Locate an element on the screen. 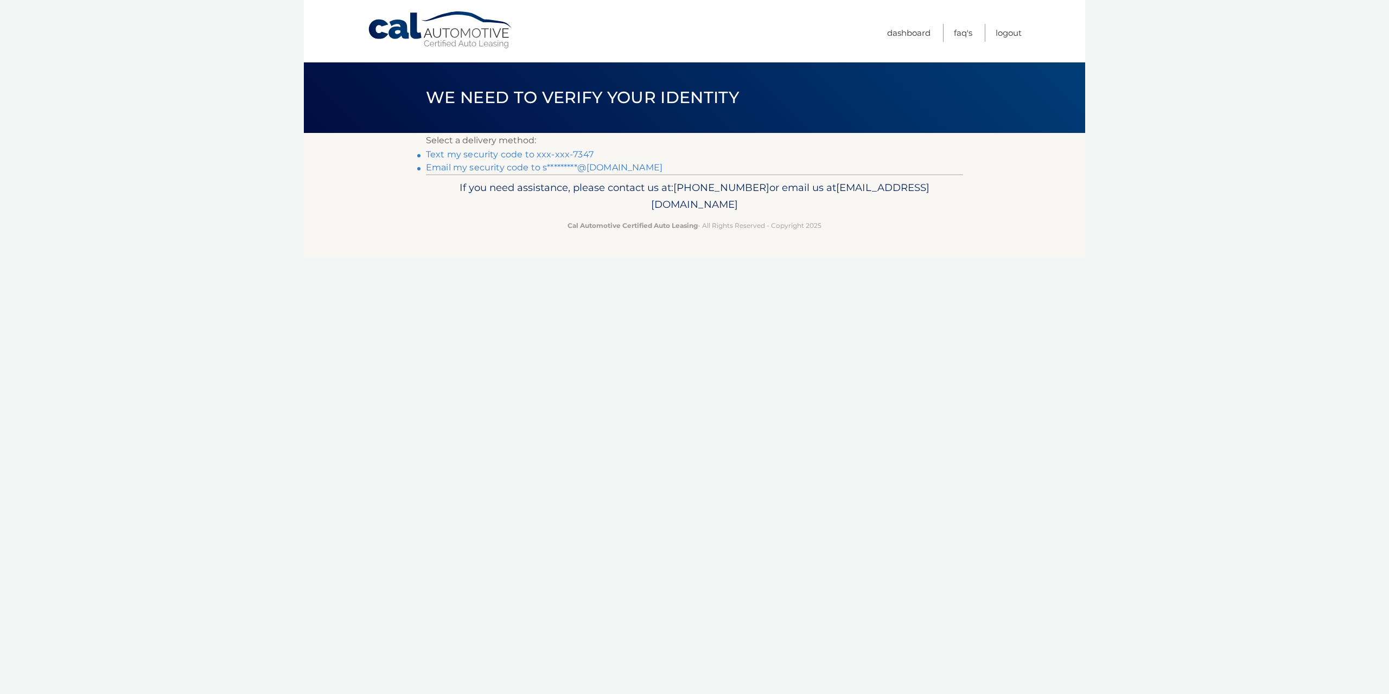 This screenshot has width=1389, height=694. a: Cal Automotive is located at coordinates (440, 30).